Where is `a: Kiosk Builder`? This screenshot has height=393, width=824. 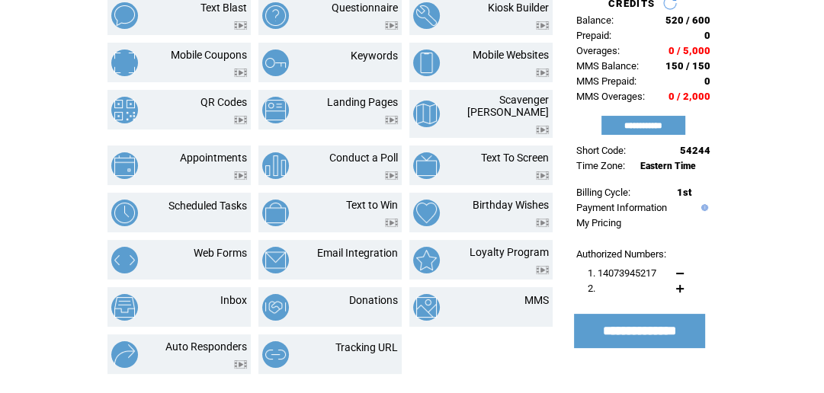 a: Kiosk Builder is located at coordinates (518, 8).